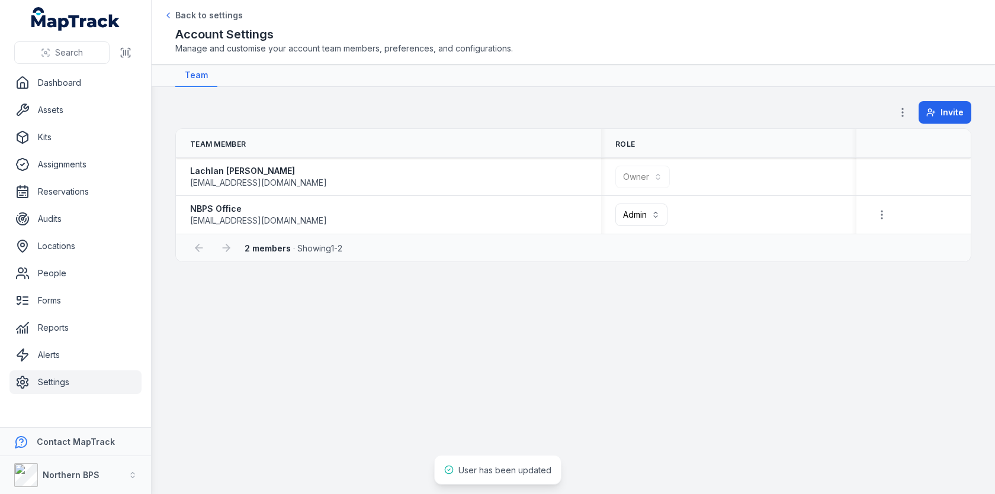  Describe the element at coordinates (641, 215) in the screenshot. I see `button: Admin` at that location.